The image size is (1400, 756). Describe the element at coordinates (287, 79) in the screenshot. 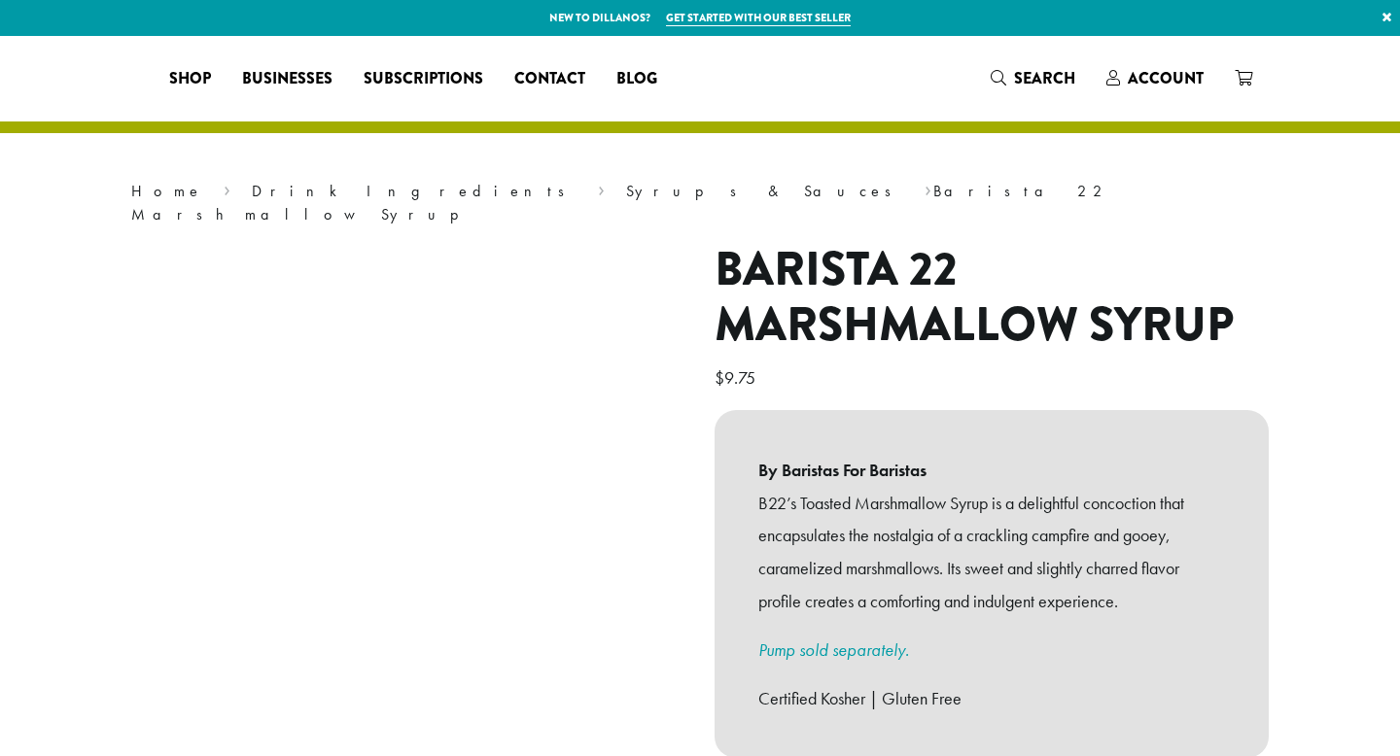

I see `span: Businesses` at that location.